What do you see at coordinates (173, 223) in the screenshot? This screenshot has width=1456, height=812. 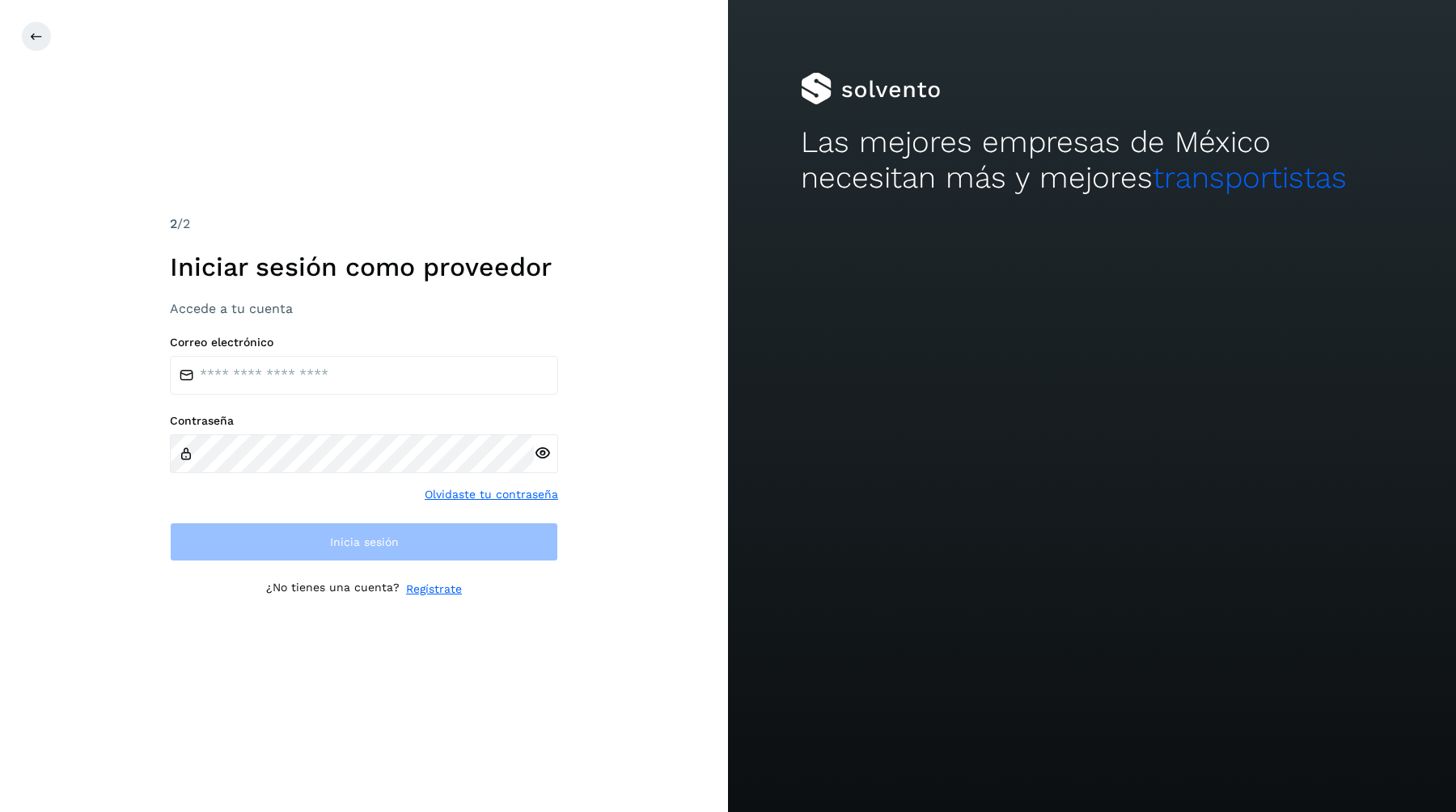 I see `span: 2` at bounding box center [173, 223].